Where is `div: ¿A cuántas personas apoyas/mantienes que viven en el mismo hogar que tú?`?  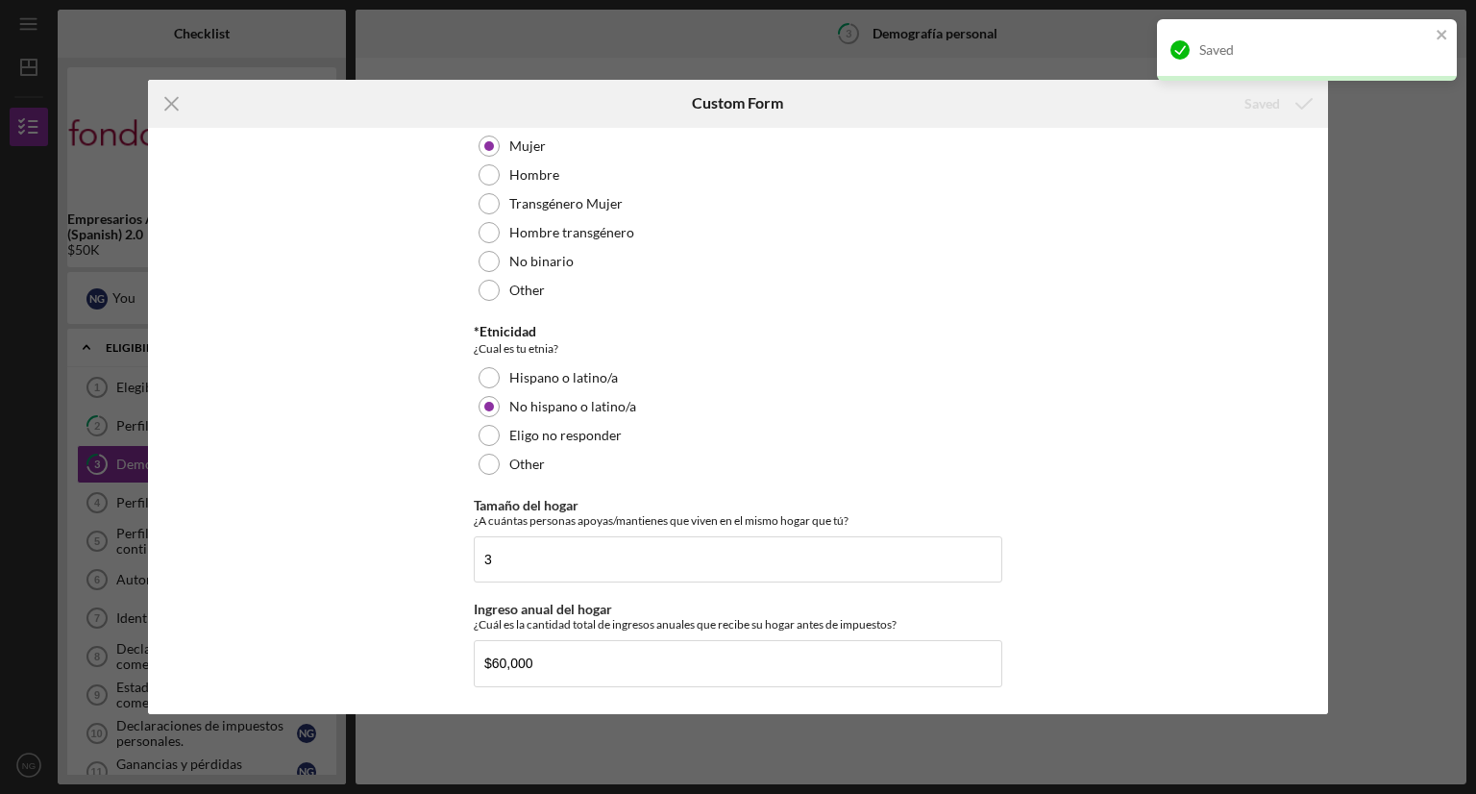
div: ¿A cuántas personas apoyas/mantienes que viven en el mismo hogar que tú? is located at coordinates (738, 520).